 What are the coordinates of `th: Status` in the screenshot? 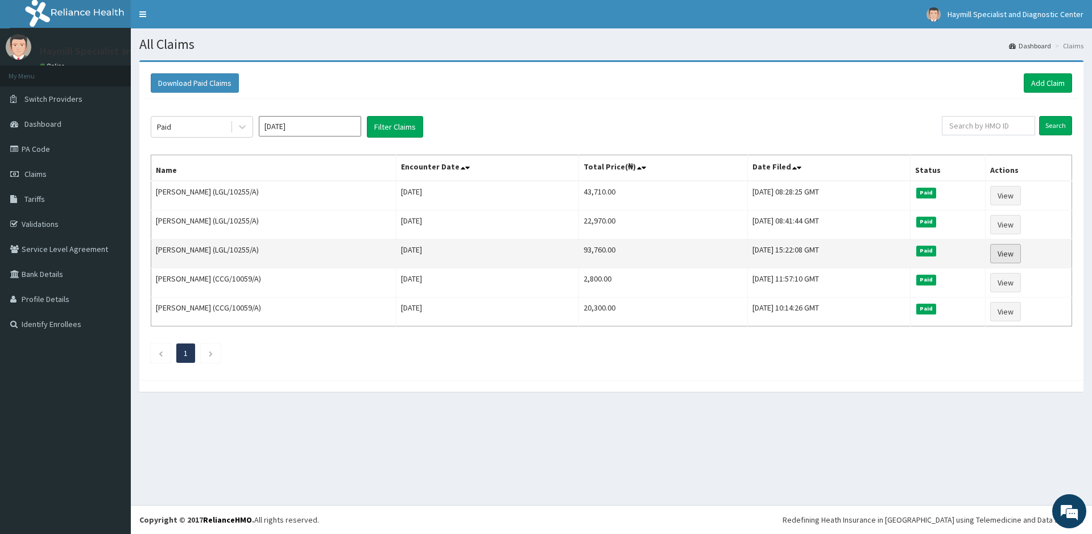 It's located at (948, 168).